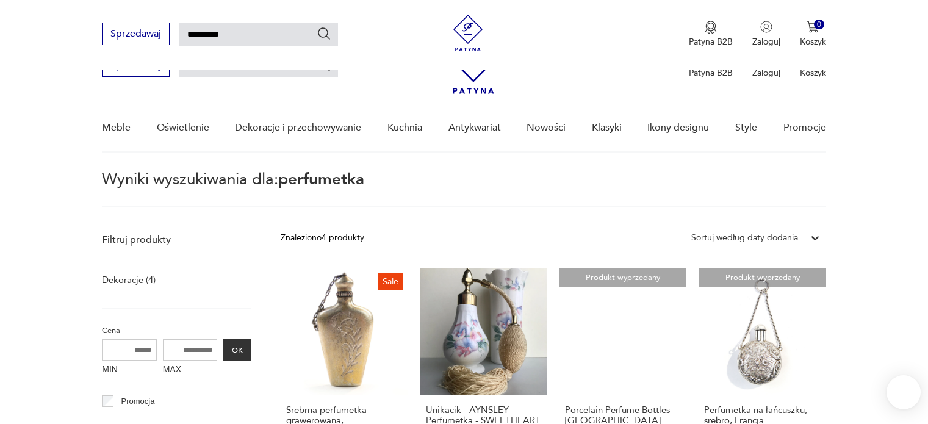 The width and height of the screenshot is (928, 424). I want to click on button: Zaloguj, so click(766, 34).